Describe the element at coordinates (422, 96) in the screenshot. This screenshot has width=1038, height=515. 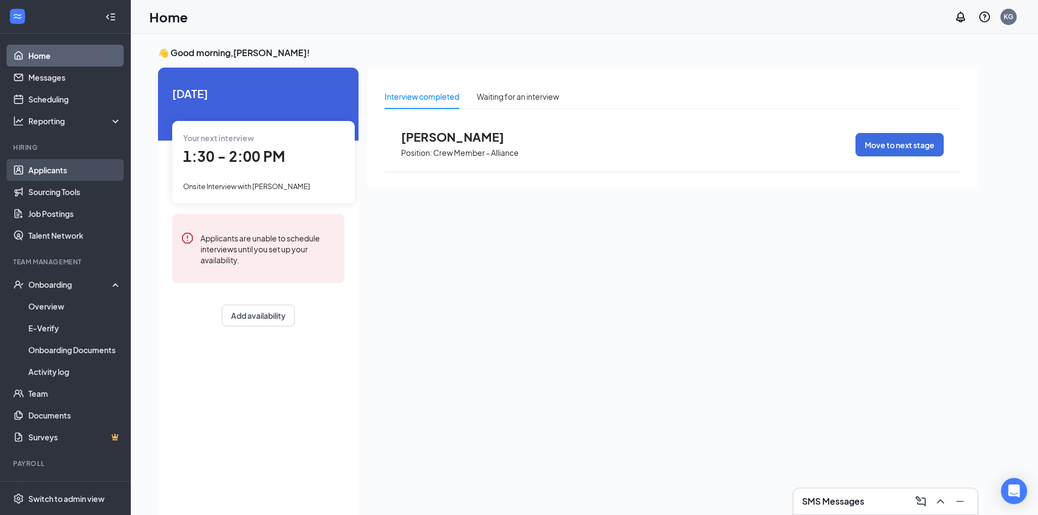
I see `div: Interview completed` at that location.